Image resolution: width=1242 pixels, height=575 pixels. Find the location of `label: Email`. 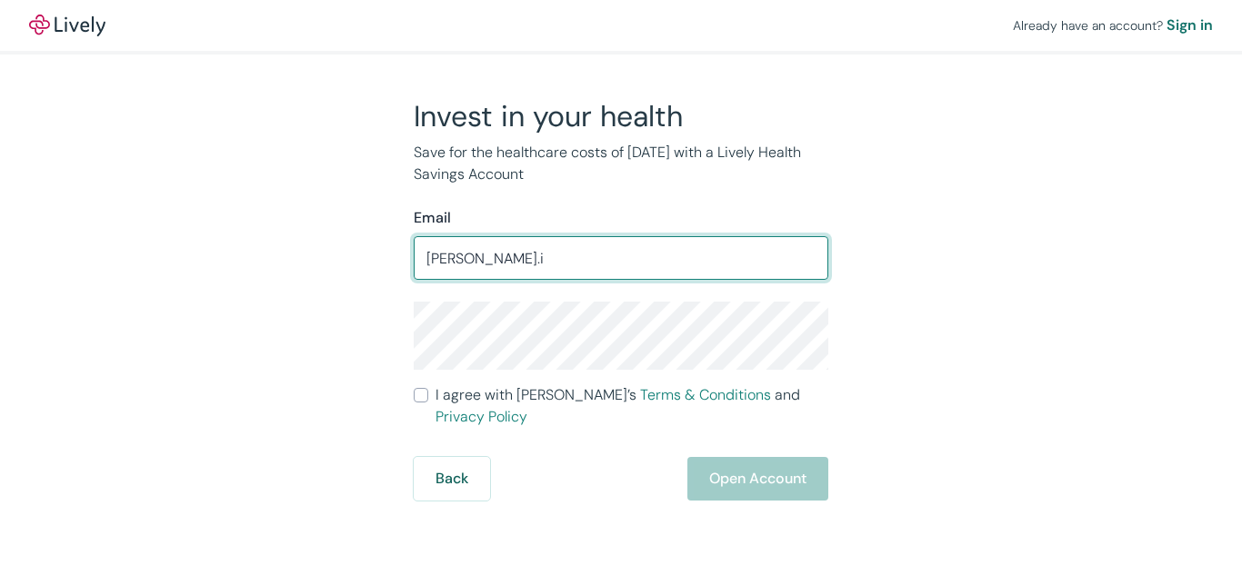

label: Email is located at coordinates (432, 218).